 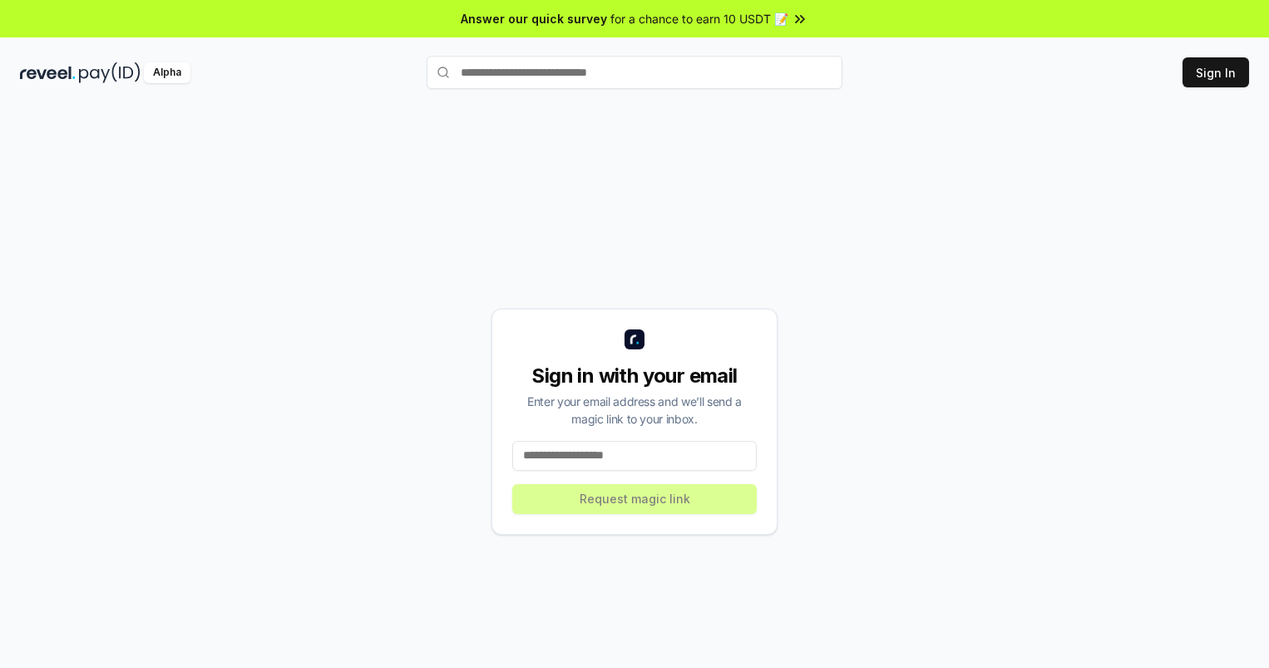 I want to click on div: Sign in with your email, so click(x=635, y=376).